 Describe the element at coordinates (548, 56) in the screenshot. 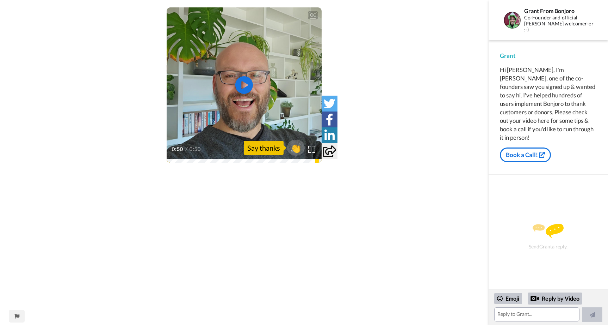

I see `div: Grant` at that location.